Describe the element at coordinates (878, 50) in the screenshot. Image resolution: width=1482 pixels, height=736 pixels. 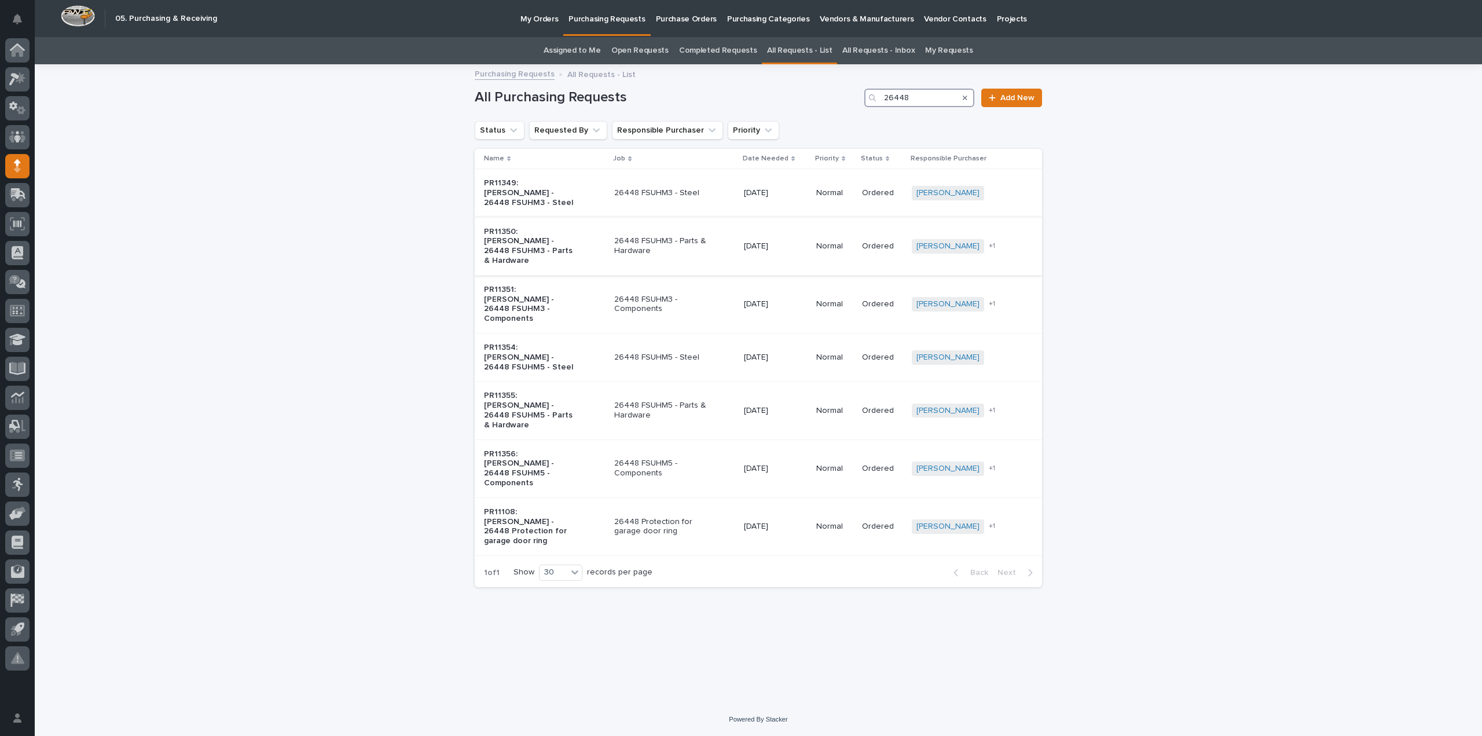
I see `a: All Requests - Inbox` at that location.